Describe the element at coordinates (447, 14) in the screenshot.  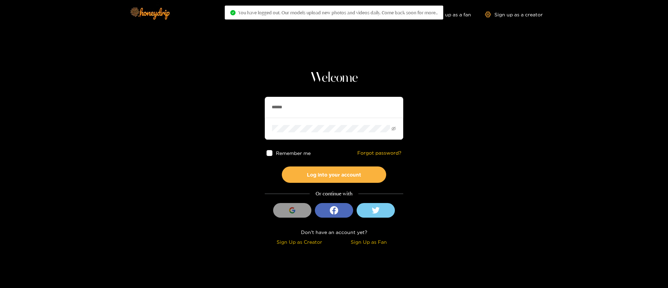
I see `a: Sign up as a fan` at that location.